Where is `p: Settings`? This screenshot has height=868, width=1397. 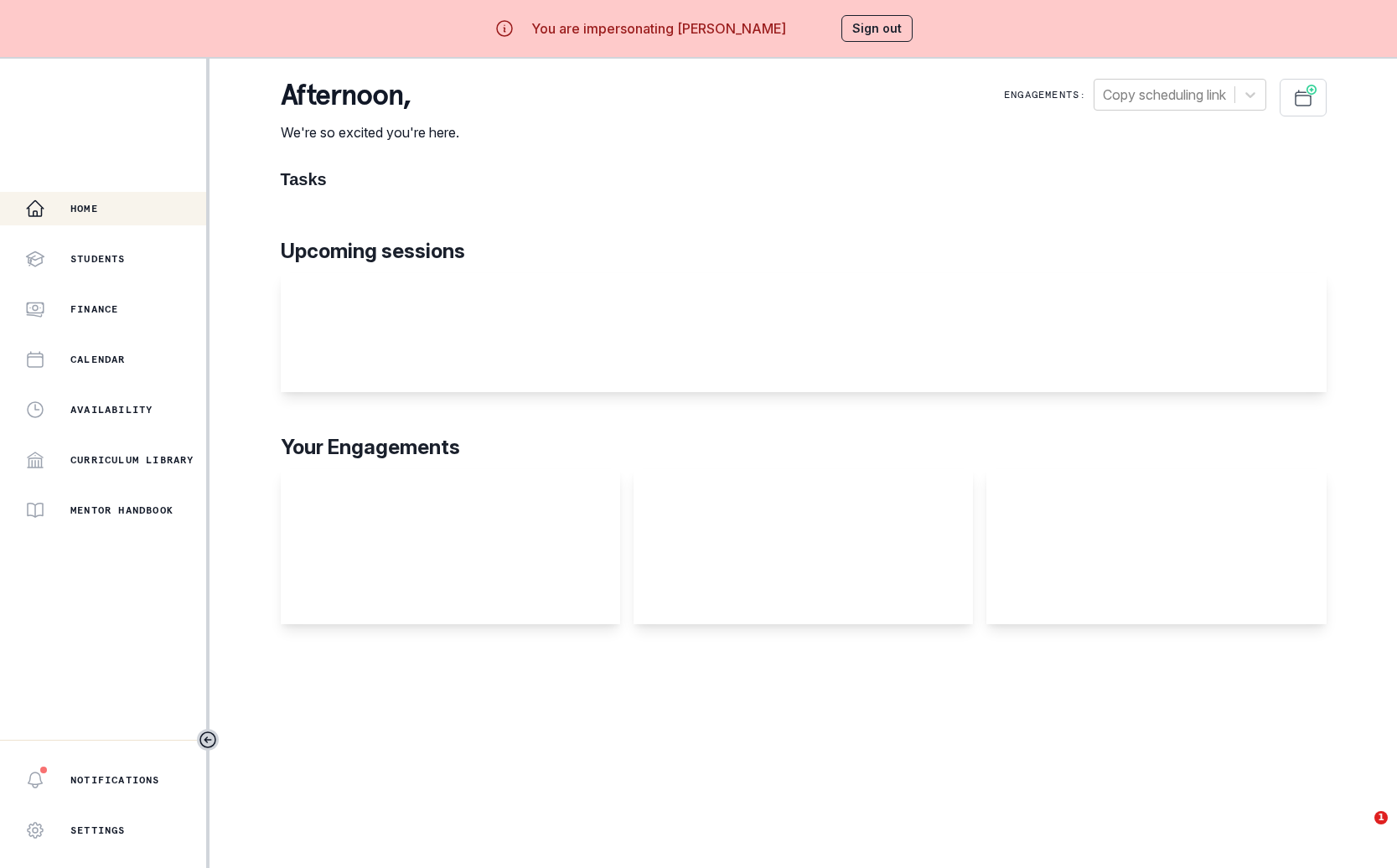 p: Settings is located at coordinates (98, 830).